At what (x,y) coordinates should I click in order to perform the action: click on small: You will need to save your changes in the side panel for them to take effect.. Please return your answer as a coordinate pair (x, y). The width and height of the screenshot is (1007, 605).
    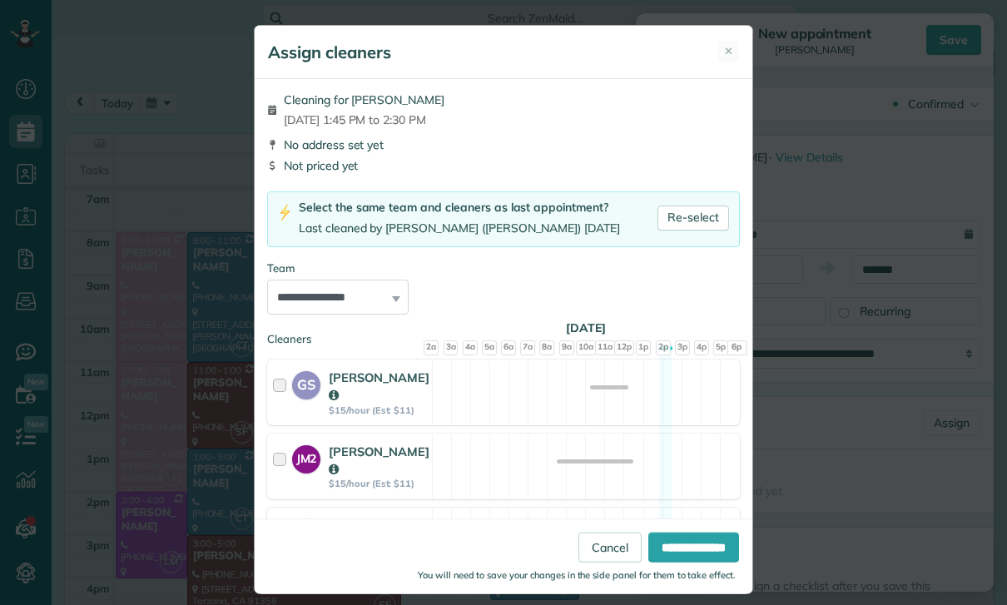
    Looking at the image, I should click on (577, 575).